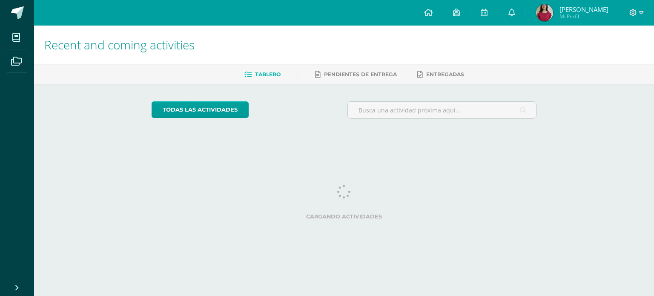  Describe the element at coordinates (119, 45) in the screenshot. I see `span: Recent and coming activities` at that location.